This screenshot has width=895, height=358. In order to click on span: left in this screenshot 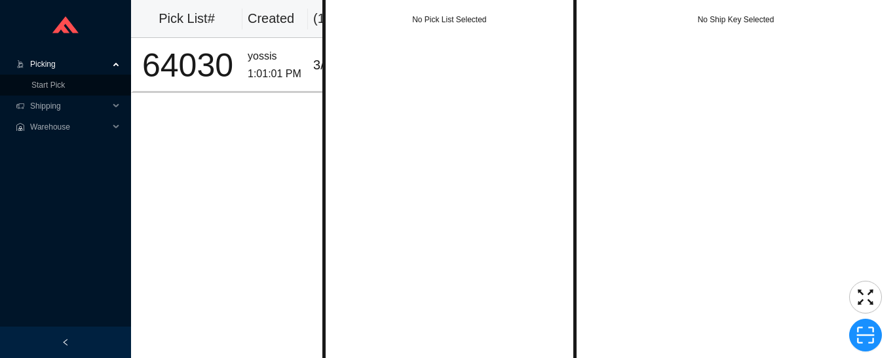, I will do `click(66, 343)`.